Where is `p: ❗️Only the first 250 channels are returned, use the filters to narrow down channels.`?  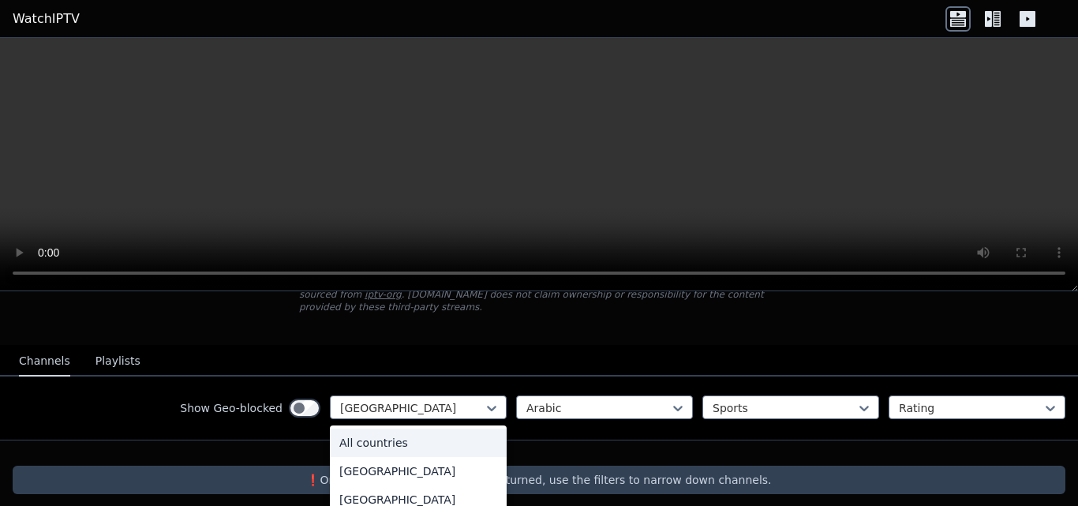
p: ❗️Only the first 250 channels are returned, use the filters to narrow down channels. is located at coordinates (539, 480).